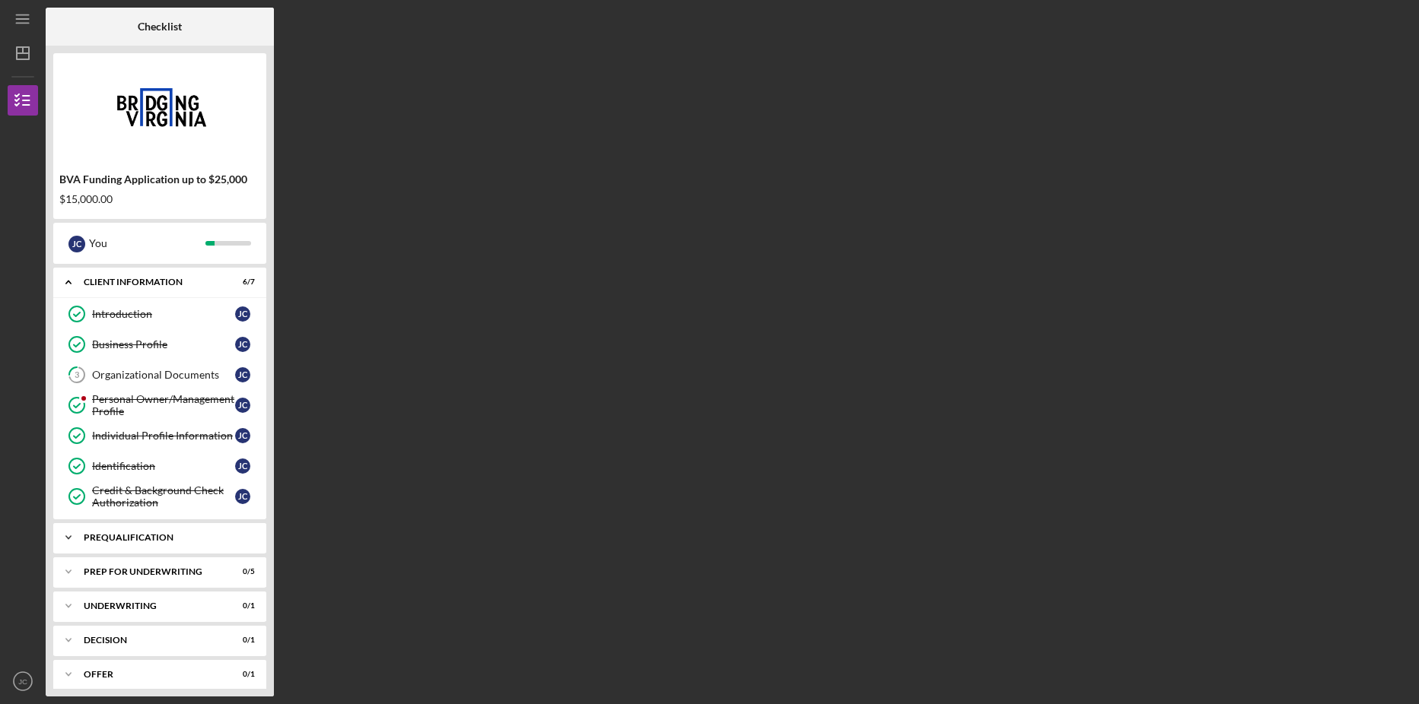 This screenshot has height=704, width=1419. Describe the element at coordinates (160, 199) in the screenshot. I see `div: $15,000.00` at that location.